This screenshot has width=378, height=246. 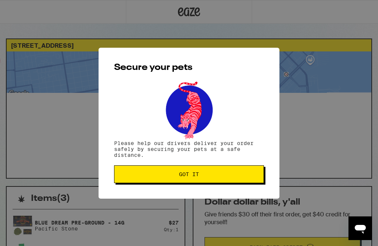 What do you see at coordinates (189, 174) in the screenshot?
I see `button: Got it` at bounding box center [189, 174].